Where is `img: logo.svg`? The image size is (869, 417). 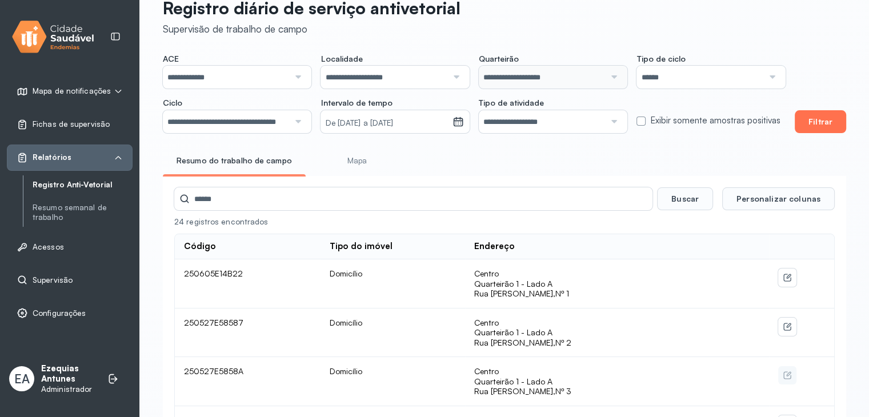 img: logo.svg is located at coordinates (53, 37).